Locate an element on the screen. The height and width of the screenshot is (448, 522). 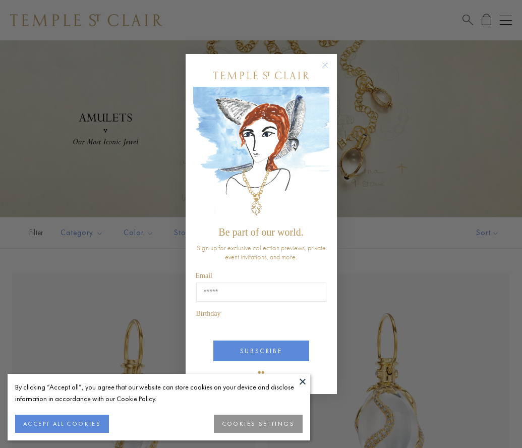
span: Birthday is located at coordinates (208, 313).